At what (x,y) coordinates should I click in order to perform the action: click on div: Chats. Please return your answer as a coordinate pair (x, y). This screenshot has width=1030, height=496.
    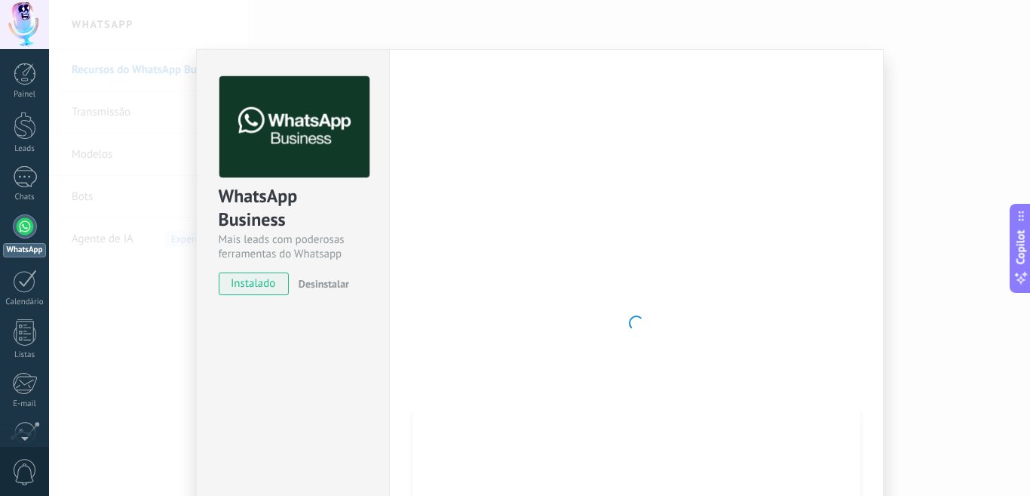
    Looking at the image, I should click on (25, 197).